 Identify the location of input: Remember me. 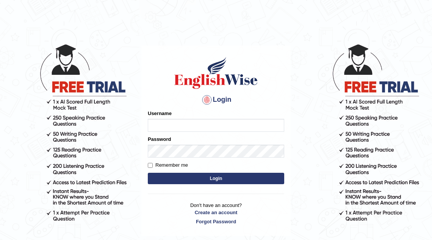
(150, 165).